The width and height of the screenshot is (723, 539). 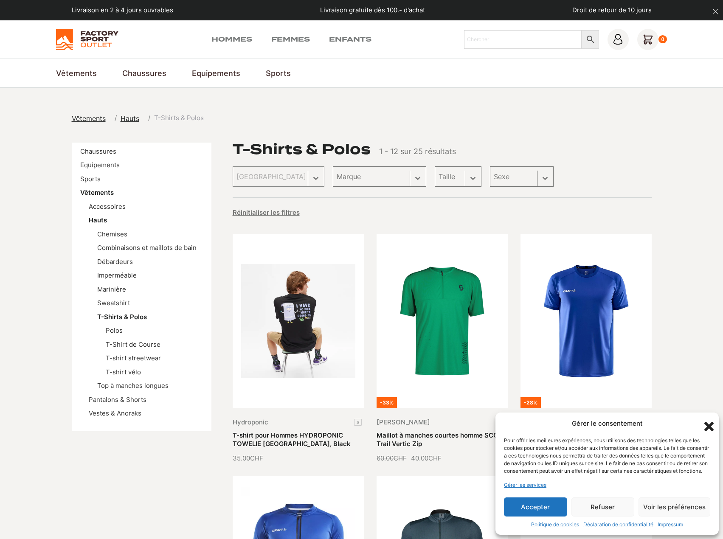 I want to click on nav: breadcrumbs, so click(x=138, y=118).